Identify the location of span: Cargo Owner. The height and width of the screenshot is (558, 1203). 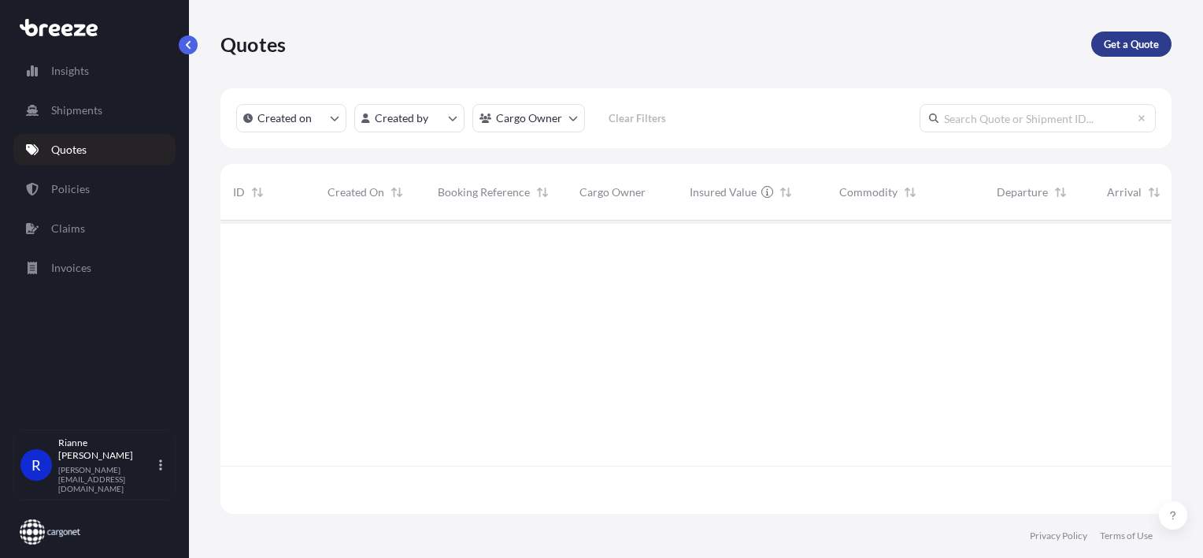
(613, 192).